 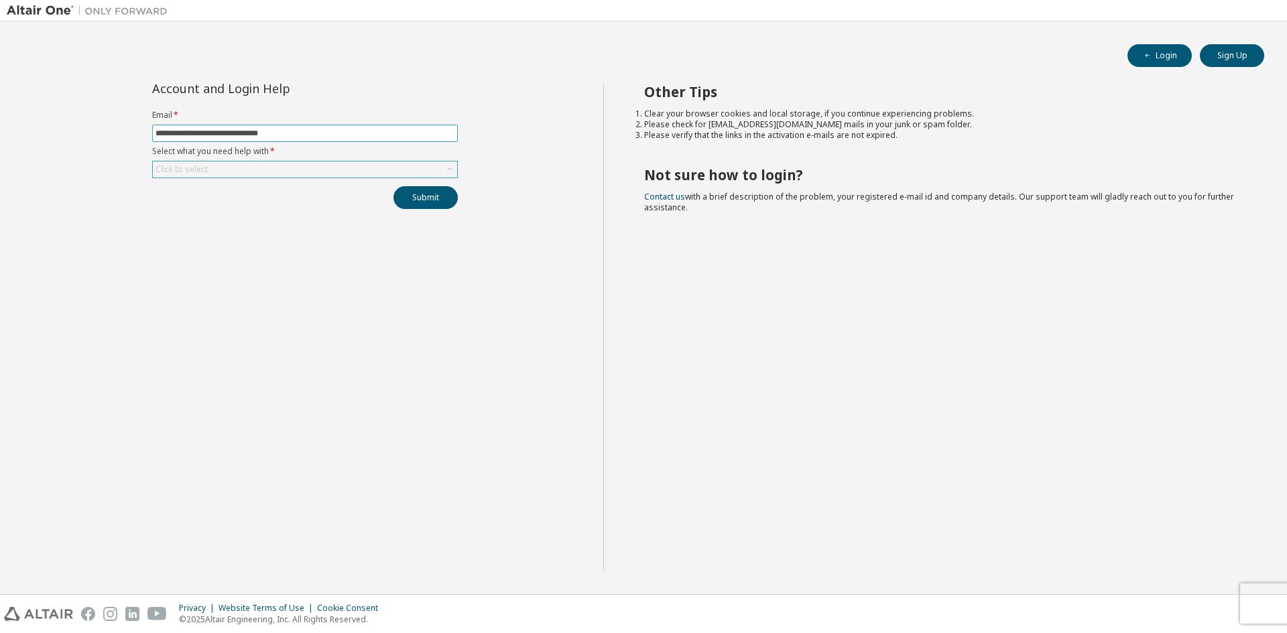 I want to click on div: Website Terms of Use, so click(x=267, y=608).